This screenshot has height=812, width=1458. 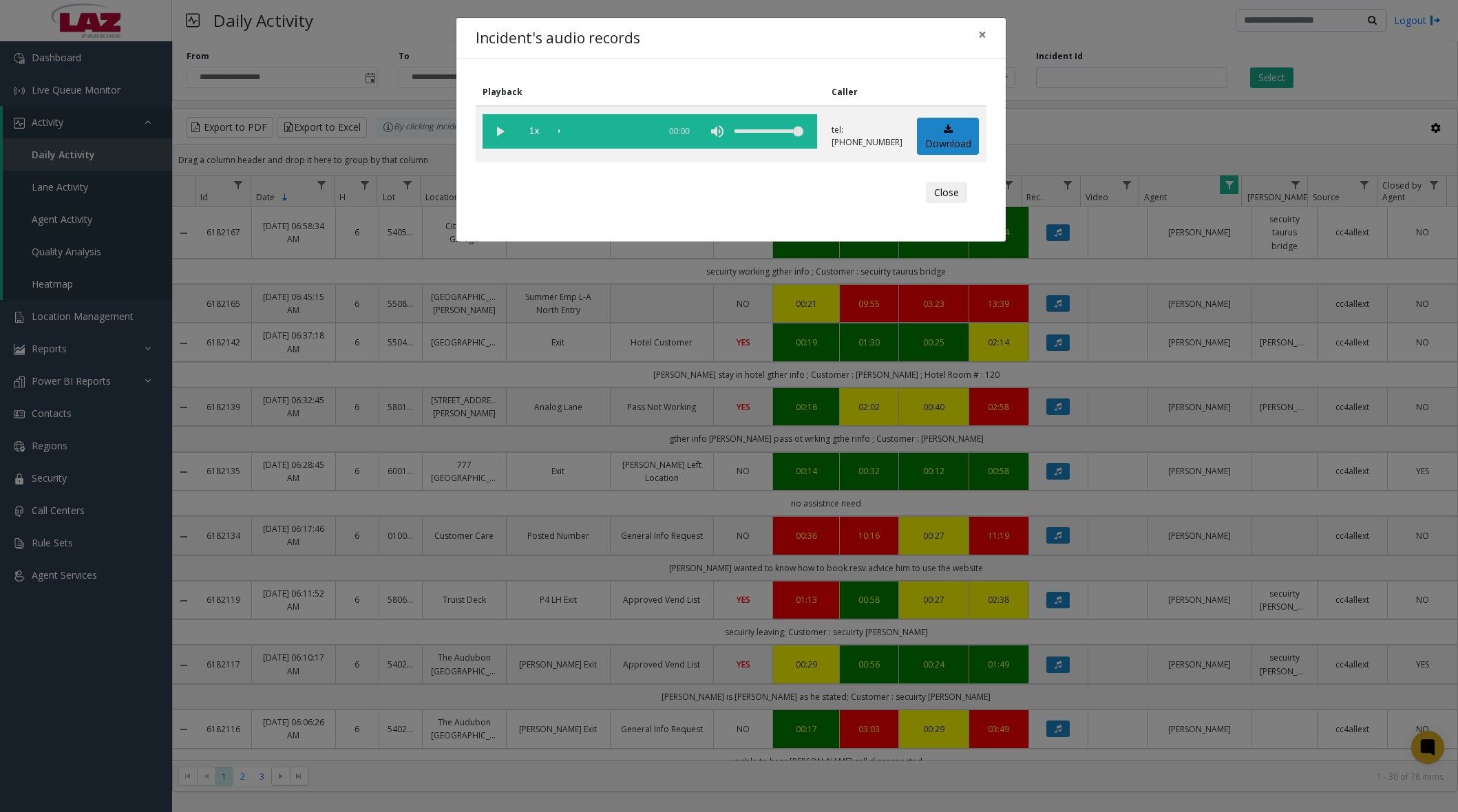 What do you see at coordinates (605, 131) in the screenshot?
I see `div: scrub bar` at bounding box center [605, 131].